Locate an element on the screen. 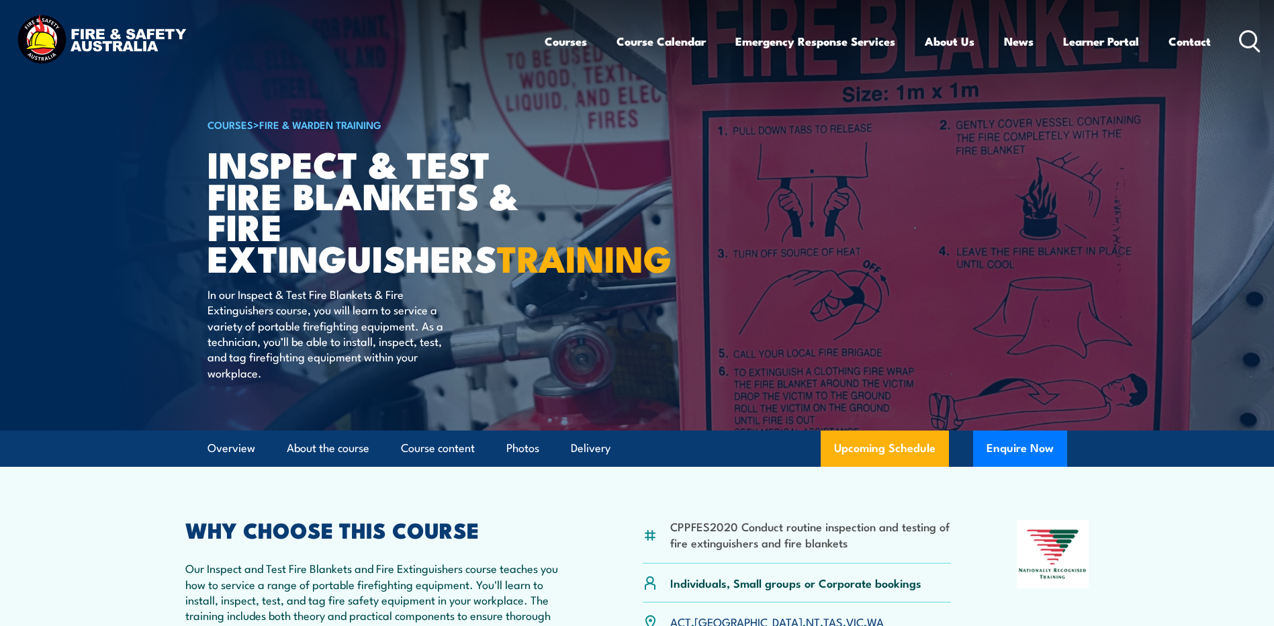 This screenshot has height=626, width=1274. a: About Us is located at coordinates (950, 41).